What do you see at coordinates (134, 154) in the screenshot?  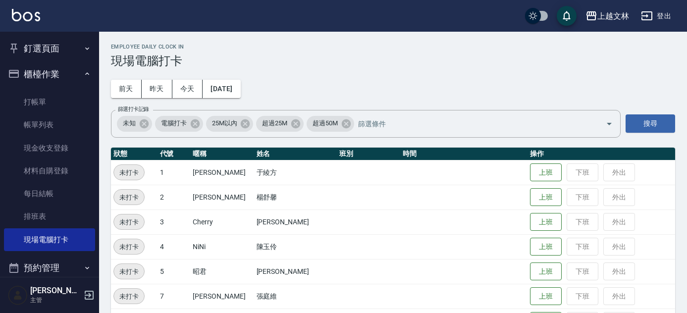 I see `th: 狀態` at bounding box center [134, 154].